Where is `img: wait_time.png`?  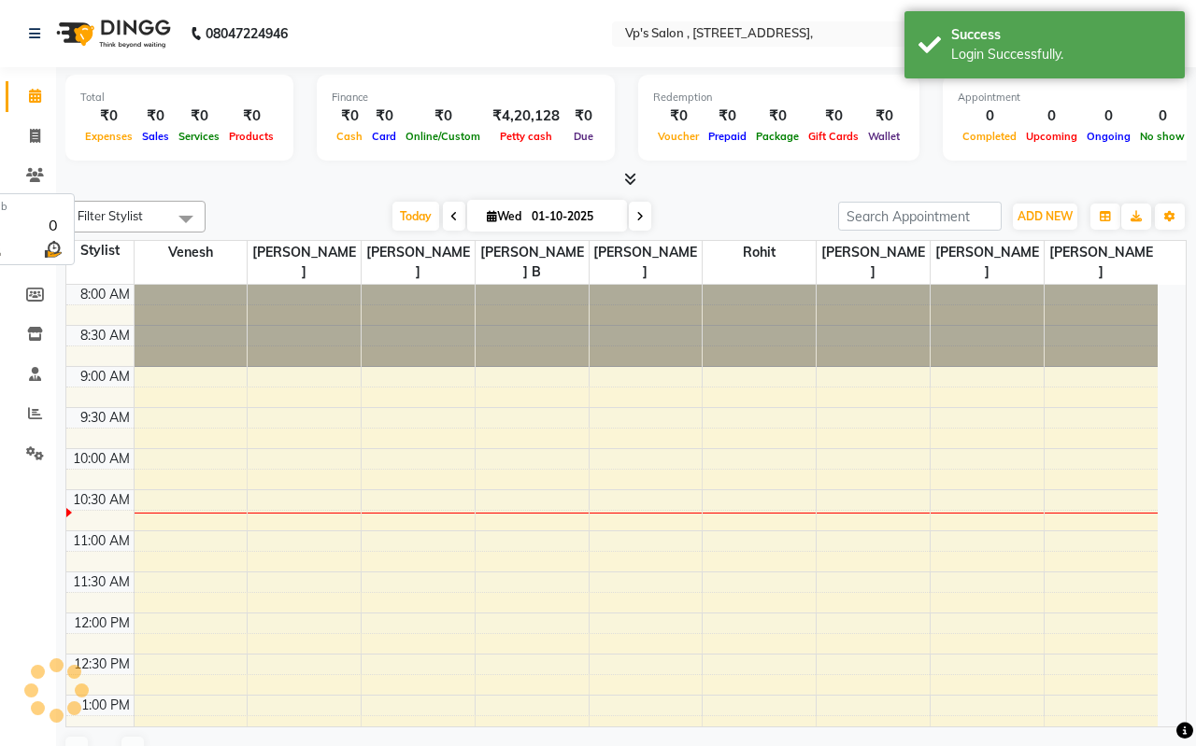
img: wait_time.png is located at coordinates (52, 248).